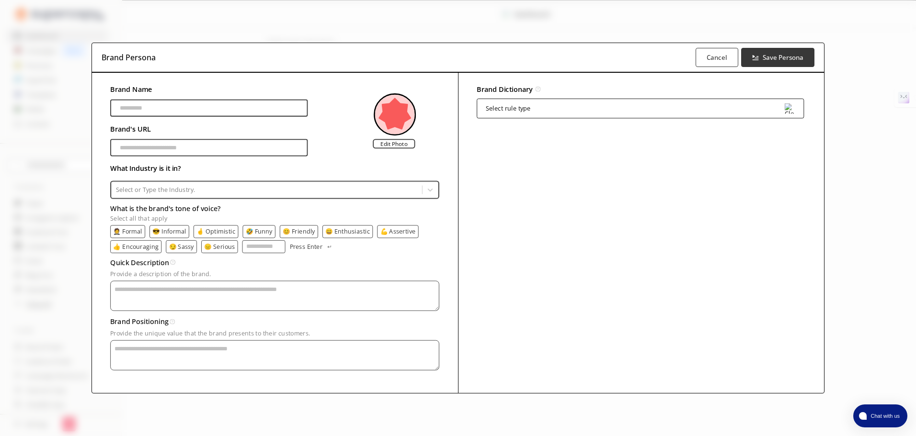  I want to click on p: 😄 Enthusiastic, so click(347, 231).